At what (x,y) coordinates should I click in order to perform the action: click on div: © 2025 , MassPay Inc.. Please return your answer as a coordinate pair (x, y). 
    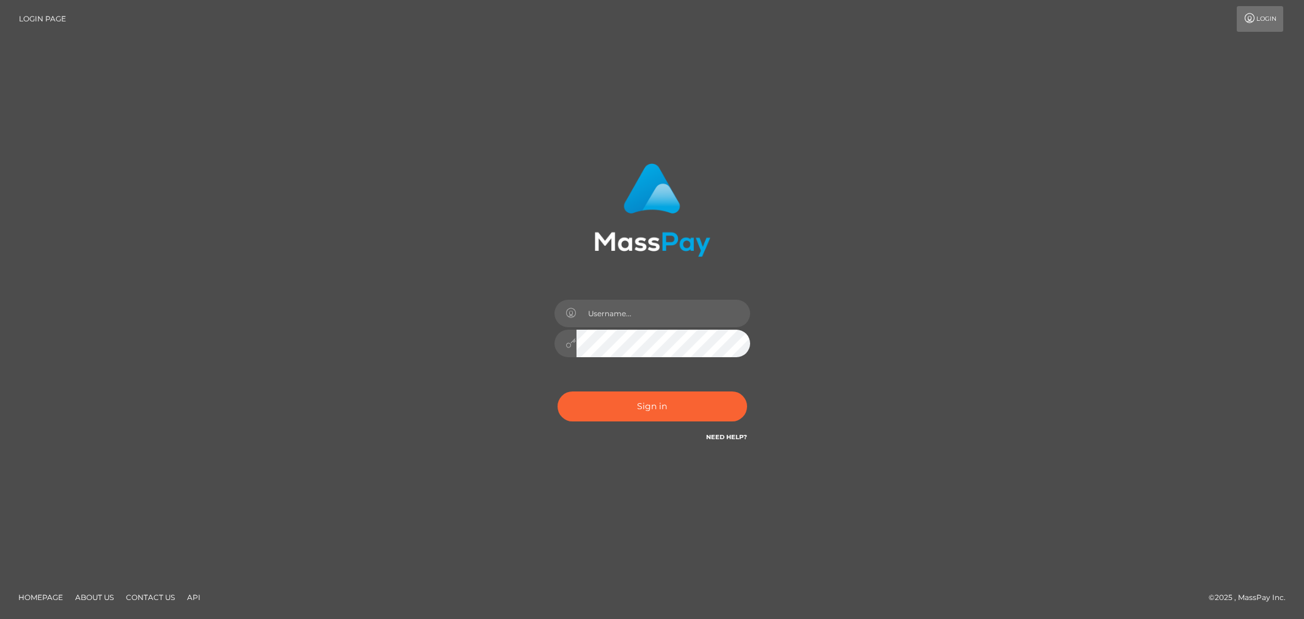
    Looking at the image, I should click on (1252, 597).